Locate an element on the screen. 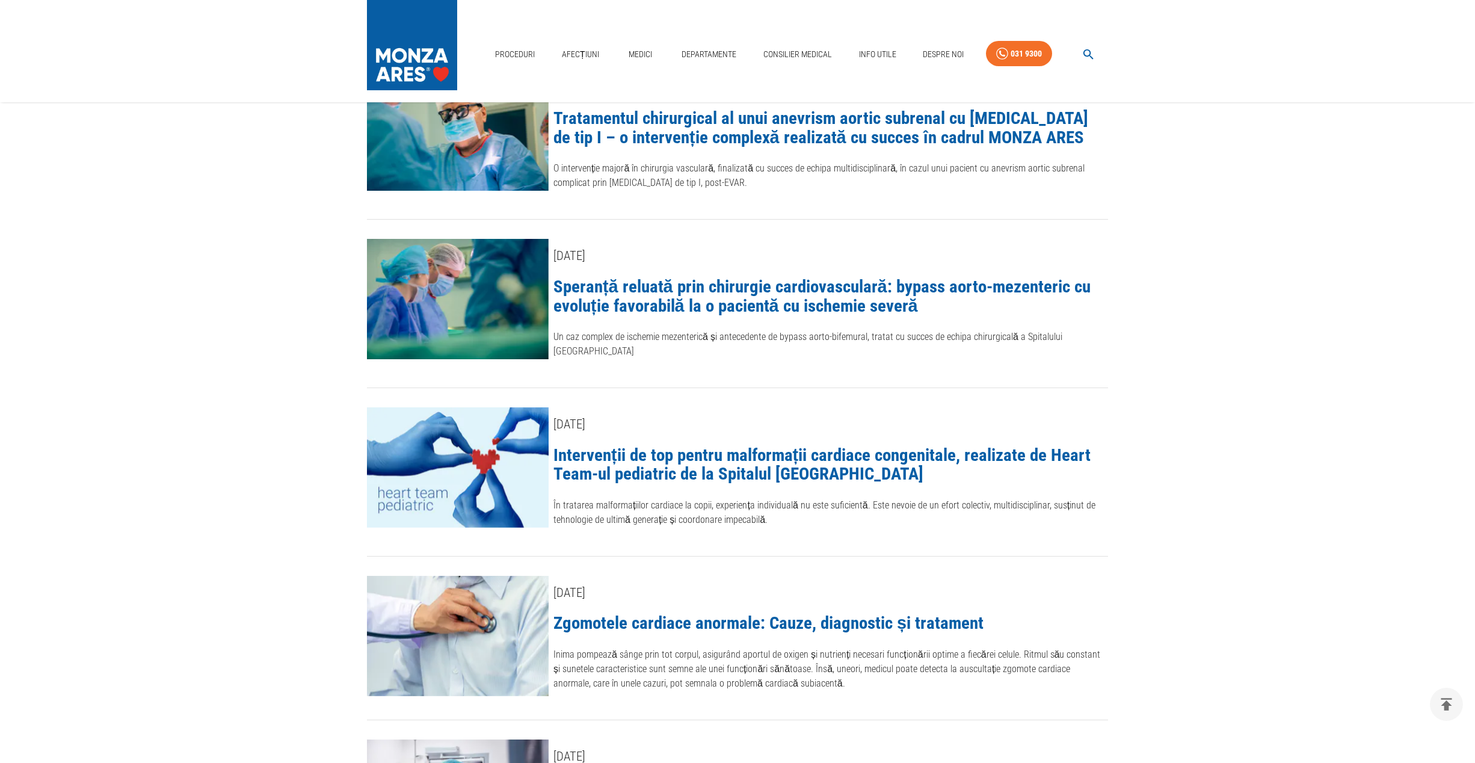 This screenshot has height=763, width=1475. a: 031 9300 is located at coordinates (1019, 54).